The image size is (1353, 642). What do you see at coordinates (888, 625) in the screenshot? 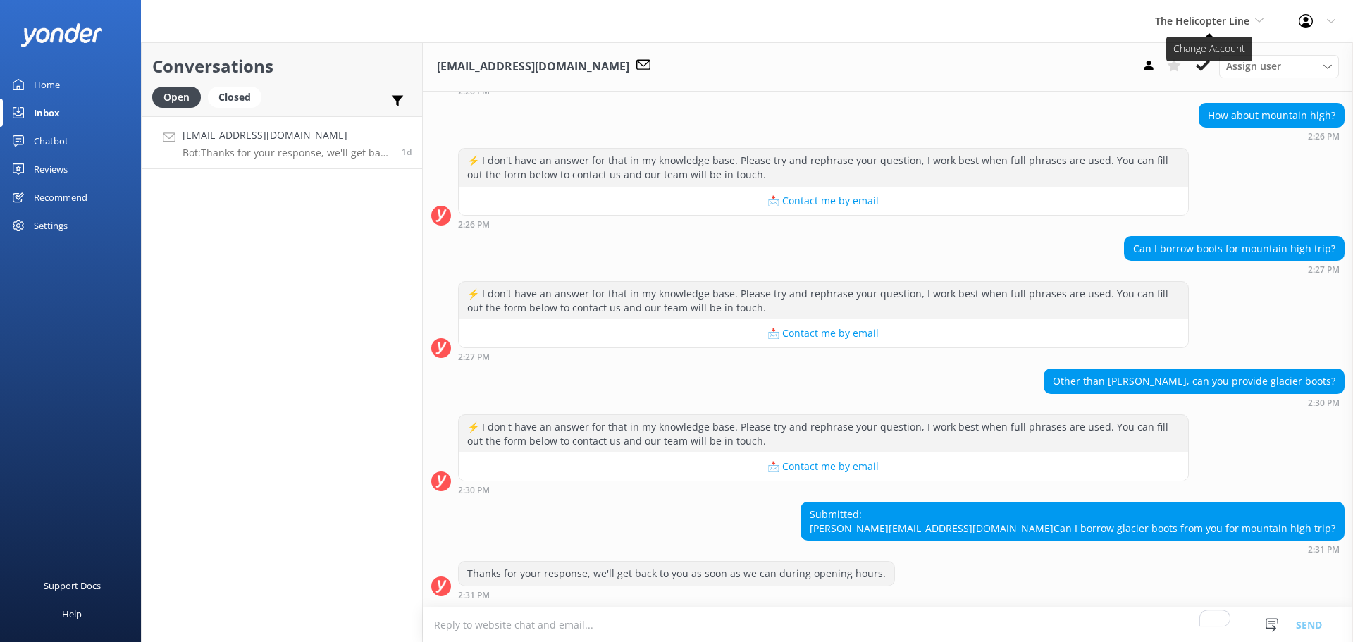
I see `textarea: To enrich screen reader interactions, please activate Accessibility in Grammarly extension settings` at bounding box center [888, 625].